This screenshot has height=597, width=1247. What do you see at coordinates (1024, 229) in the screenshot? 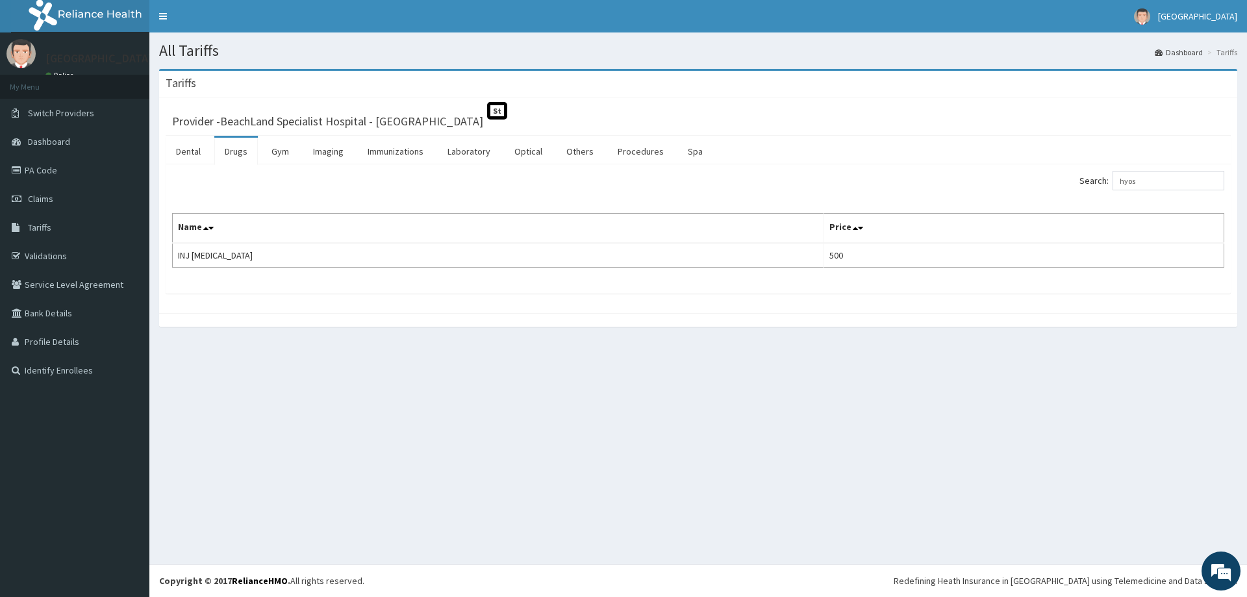
I see `th: Price` at bounding box center [1024, 229].